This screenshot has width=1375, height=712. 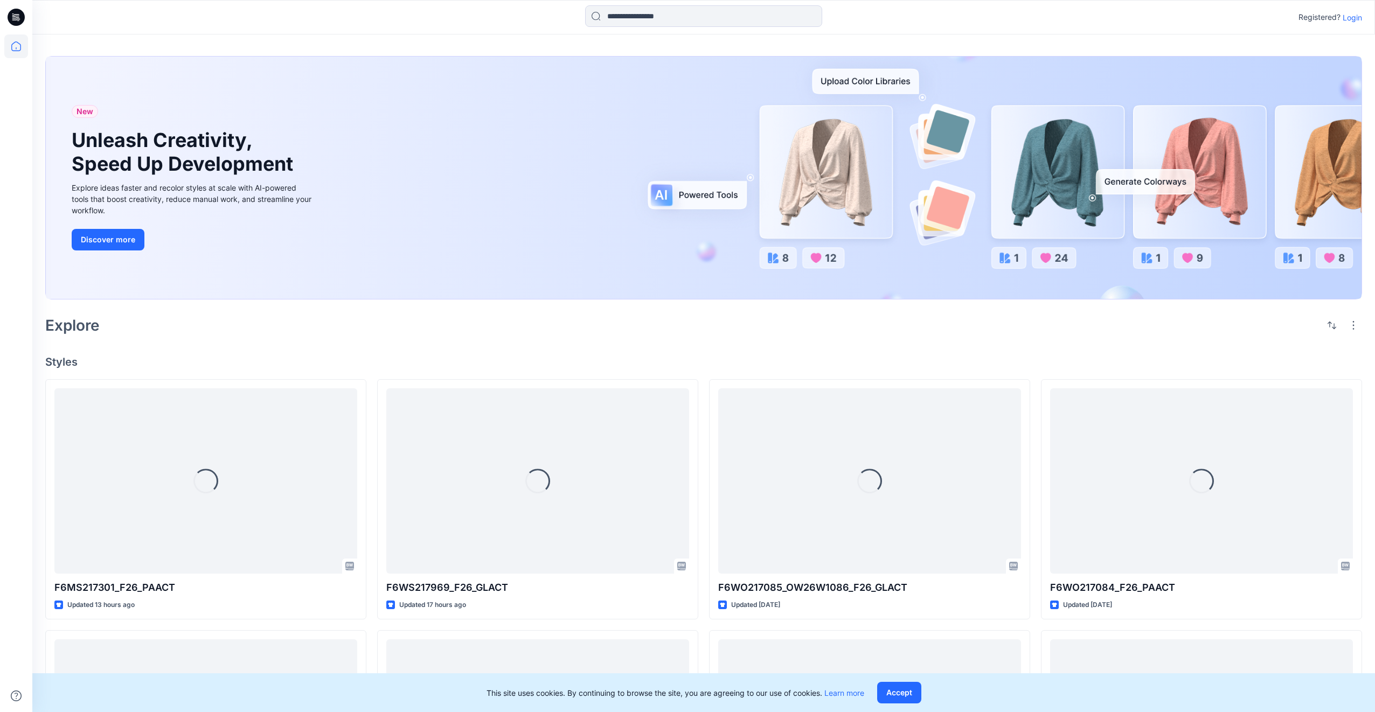 What do you see at coordinates (538, 588) in the screenshot?
I see `p: F6WS217969_F26_GLACT` at bounding box center [538, 588].